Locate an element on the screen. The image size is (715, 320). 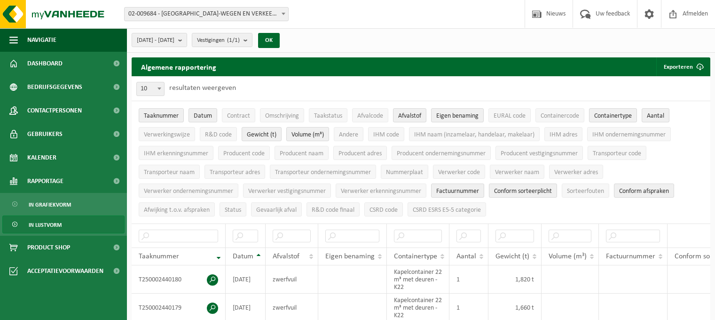
span: Verwerker naam is located at coordinates (517, 172).